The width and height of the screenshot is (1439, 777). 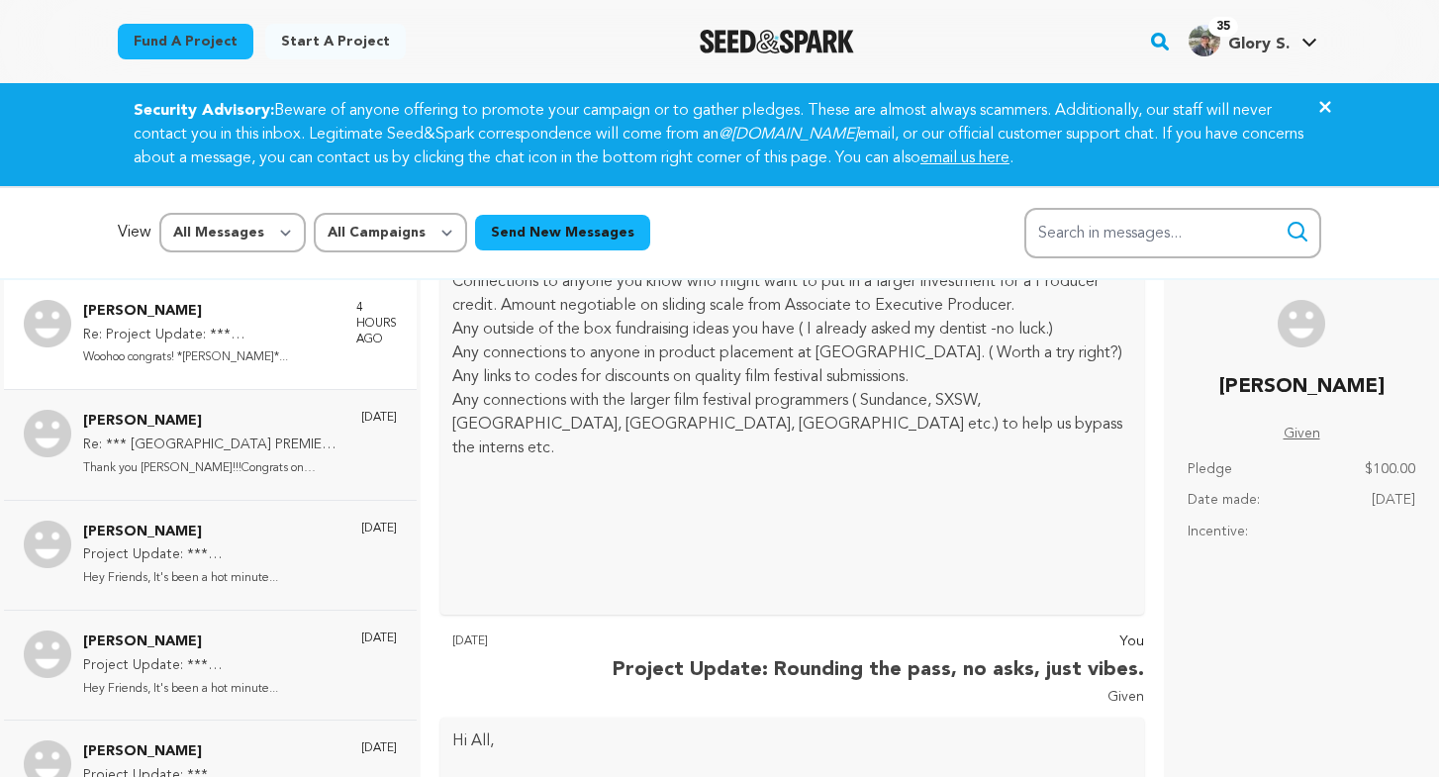 I want to click on p: $100.00, so click(x=1390, y=470).